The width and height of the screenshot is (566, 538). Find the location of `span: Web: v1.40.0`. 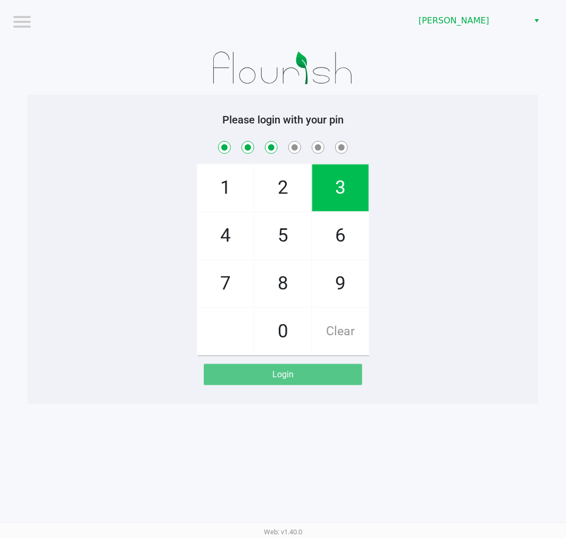

span: Web: v1.40.0 is located at coordinates (283, 531).